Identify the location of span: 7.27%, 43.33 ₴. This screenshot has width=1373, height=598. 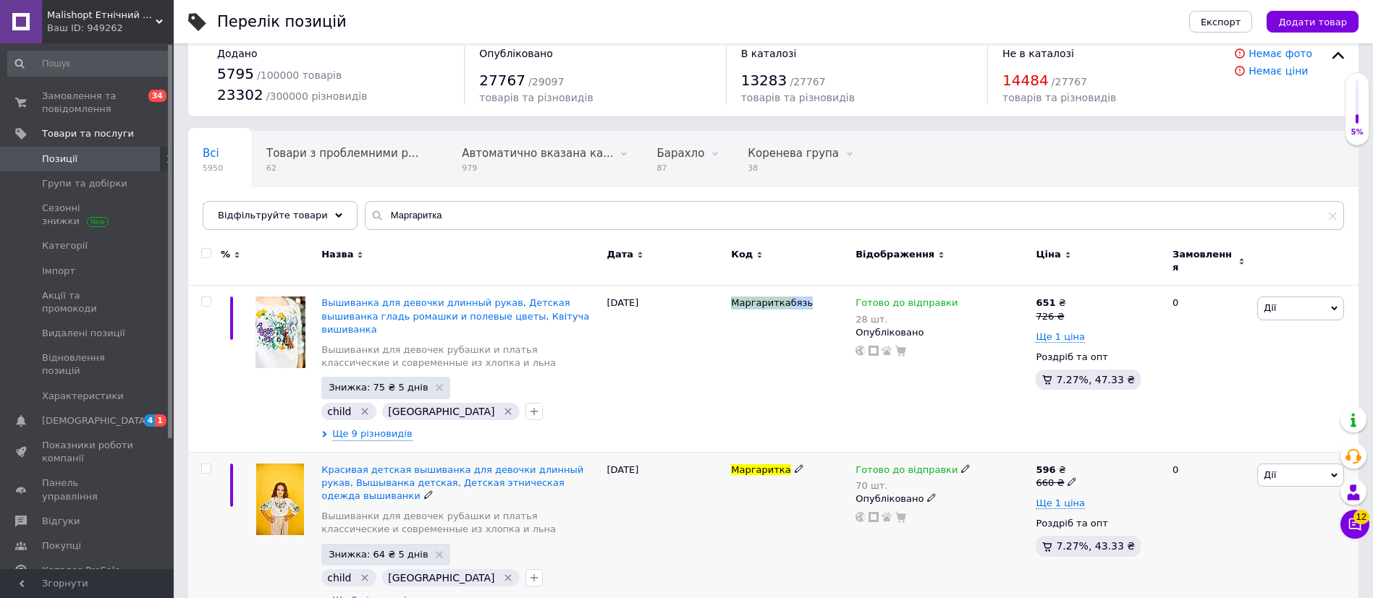
(1095, 546).